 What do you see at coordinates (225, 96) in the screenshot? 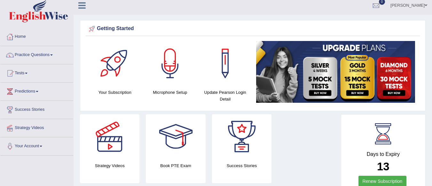
I see `h4: Update Pearson Login Detail` at bounding box center [225, 96].